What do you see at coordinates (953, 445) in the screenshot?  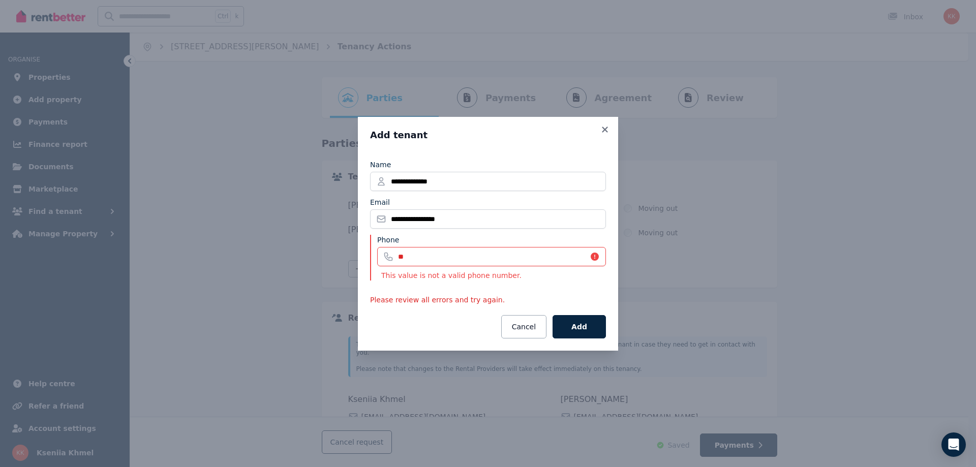 I see `div: Open Intercom Messenger` at bounding box center [953, 445].